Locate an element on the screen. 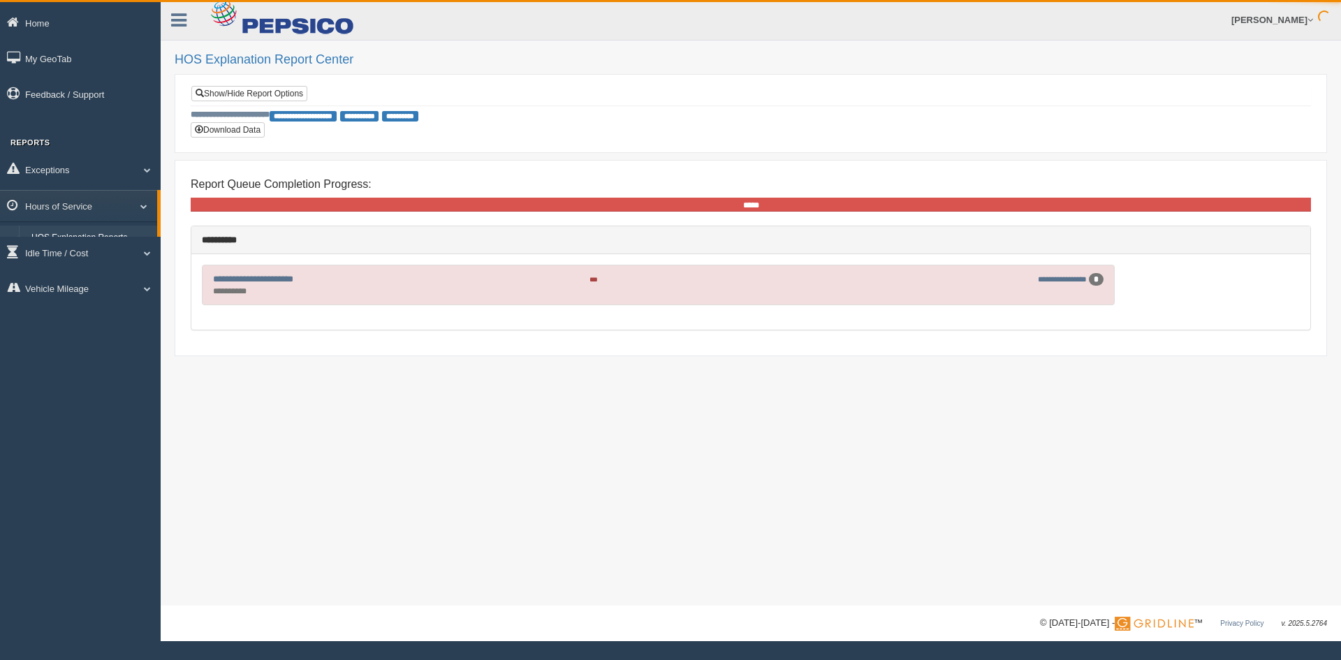 The height and width of the screenshot is (660, 1341). a: Privacy Policy is located at coordinates (1242, 623).